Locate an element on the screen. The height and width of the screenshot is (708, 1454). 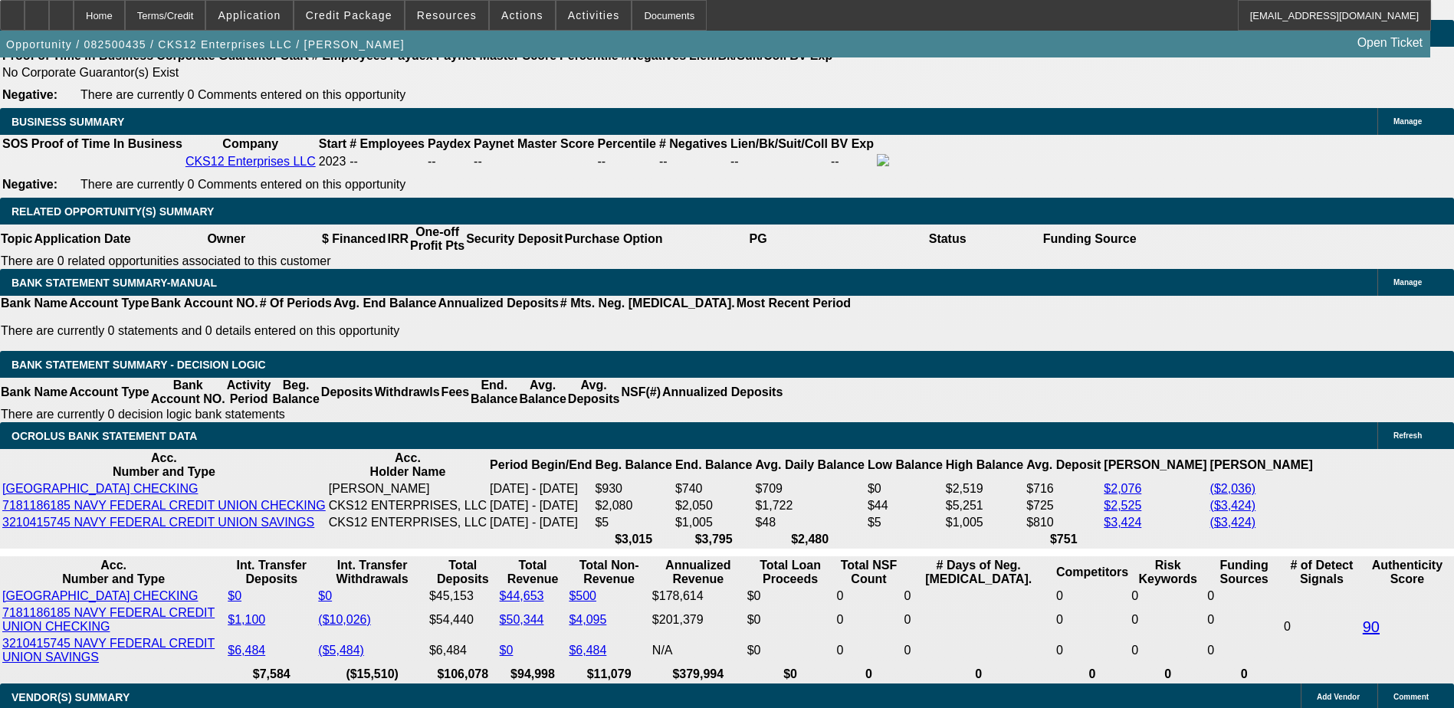
th: Competitors is located at coordinates (1092, 573).